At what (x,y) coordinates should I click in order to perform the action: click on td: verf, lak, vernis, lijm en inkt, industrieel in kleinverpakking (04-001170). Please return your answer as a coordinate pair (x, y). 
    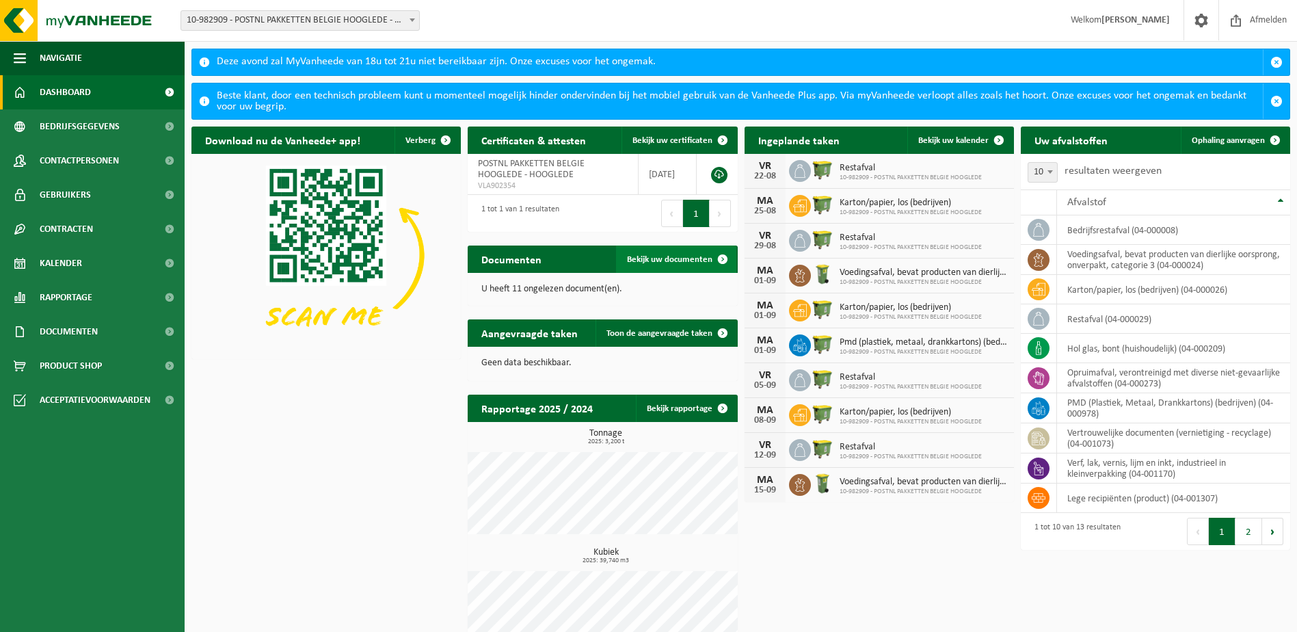
    Looking at the image, I should click on (1173, 468).